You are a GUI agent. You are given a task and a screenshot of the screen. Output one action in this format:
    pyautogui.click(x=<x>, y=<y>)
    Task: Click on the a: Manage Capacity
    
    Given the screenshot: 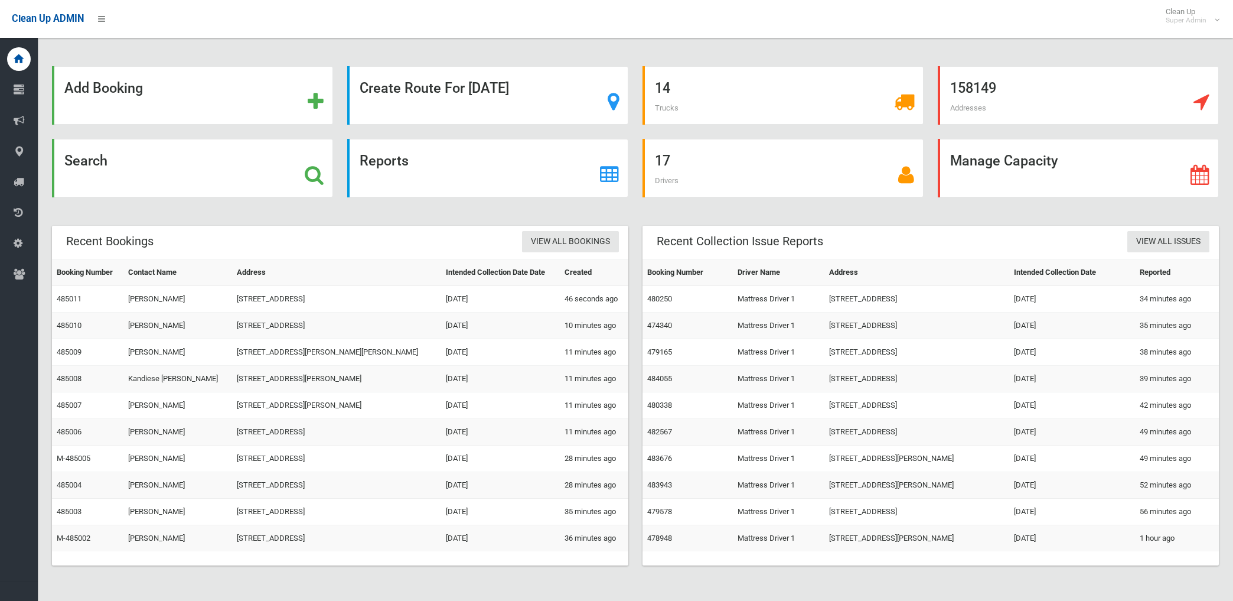 What is the action you would take?
    pyautogui.click(x=1078, y=168)
    